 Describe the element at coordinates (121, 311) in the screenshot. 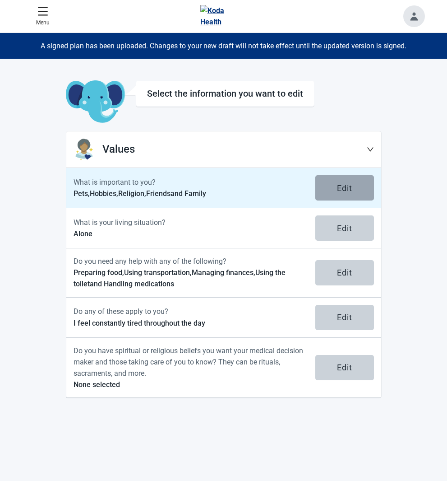

I see `label: Do any of these apply to you?` at that location.